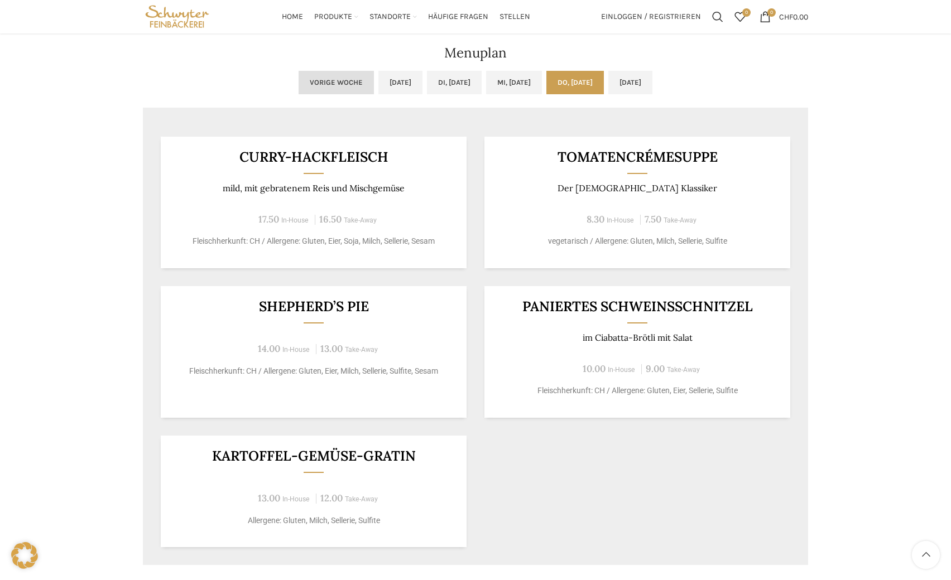  Describe the element at coordinates (514, 17) in the screenshot. I see `span: Stellen` at that location.